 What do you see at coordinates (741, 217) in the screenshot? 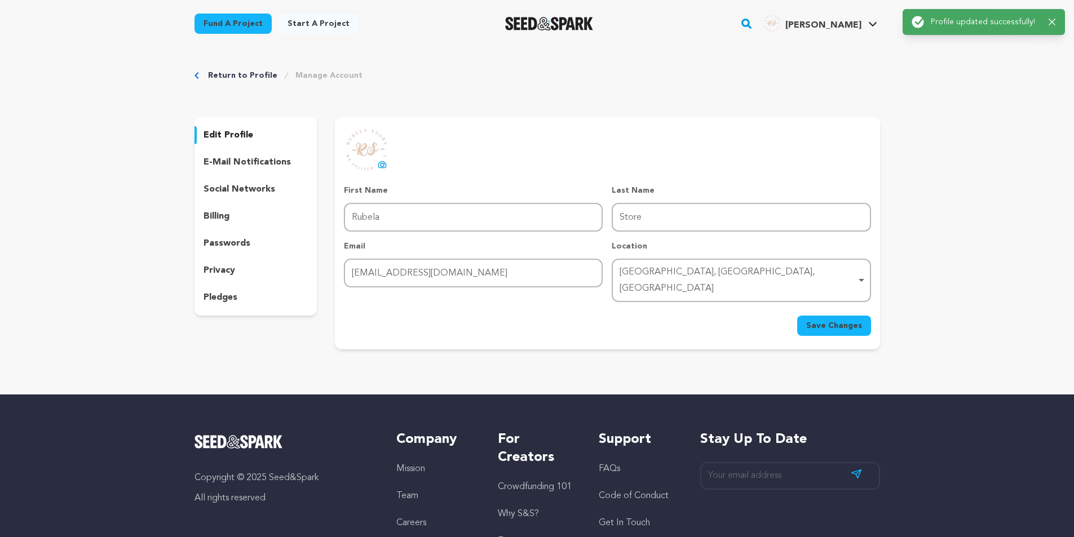
I see `input: Last Name` at bounding box center [741, 217].